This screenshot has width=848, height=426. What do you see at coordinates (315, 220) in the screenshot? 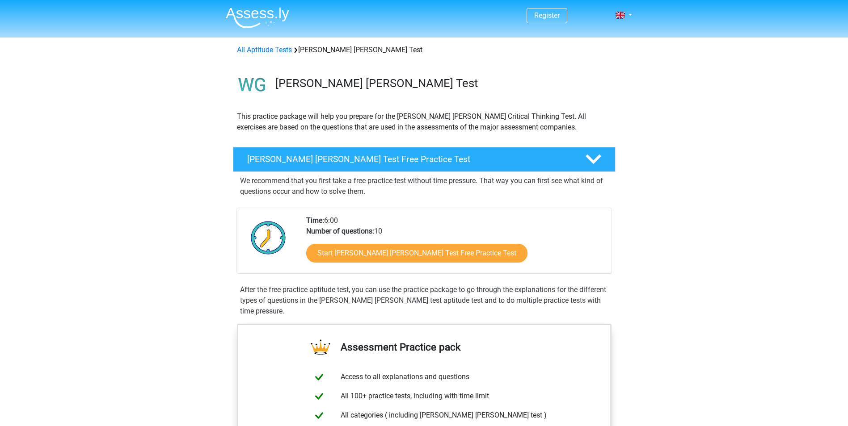
I see `b: Time:` at bounding box center [315, 220].